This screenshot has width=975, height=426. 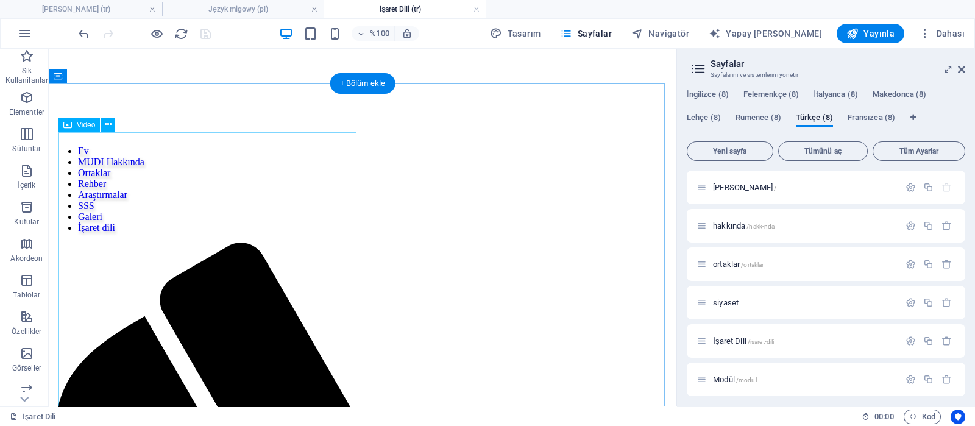 What do you see at coordinates (729, 151) in the screenshot?
I see `font: Yeni sayfa` at bounding box center [729, 151].